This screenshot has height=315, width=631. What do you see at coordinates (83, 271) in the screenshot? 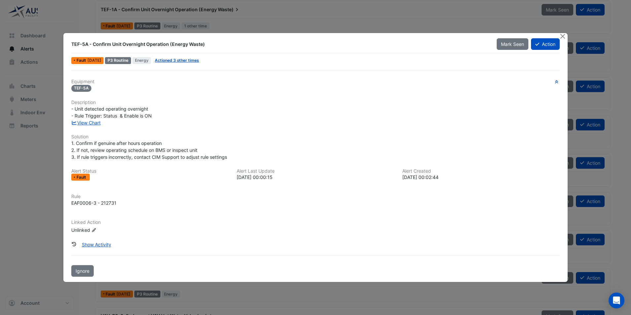
I see `span: Ignore` at bounding box center [83, 271].